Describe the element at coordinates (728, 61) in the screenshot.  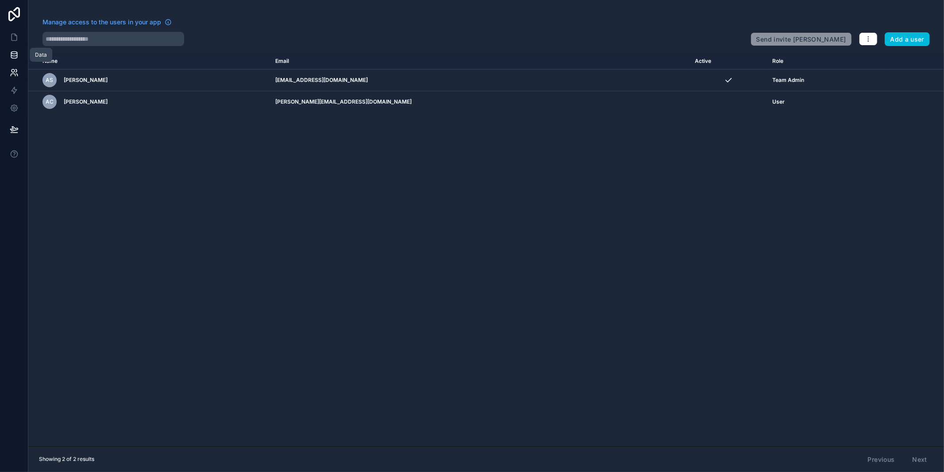
I see `th: Active` at that location.